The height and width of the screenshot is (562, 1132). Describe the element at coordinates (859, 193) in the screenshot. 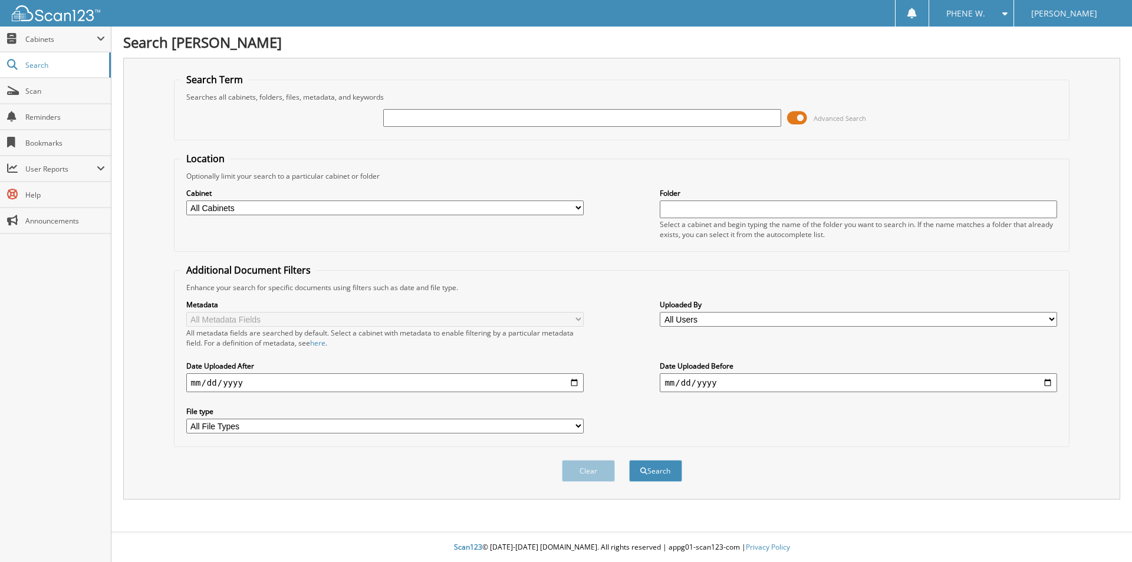

I see `label: Folder` at that location.